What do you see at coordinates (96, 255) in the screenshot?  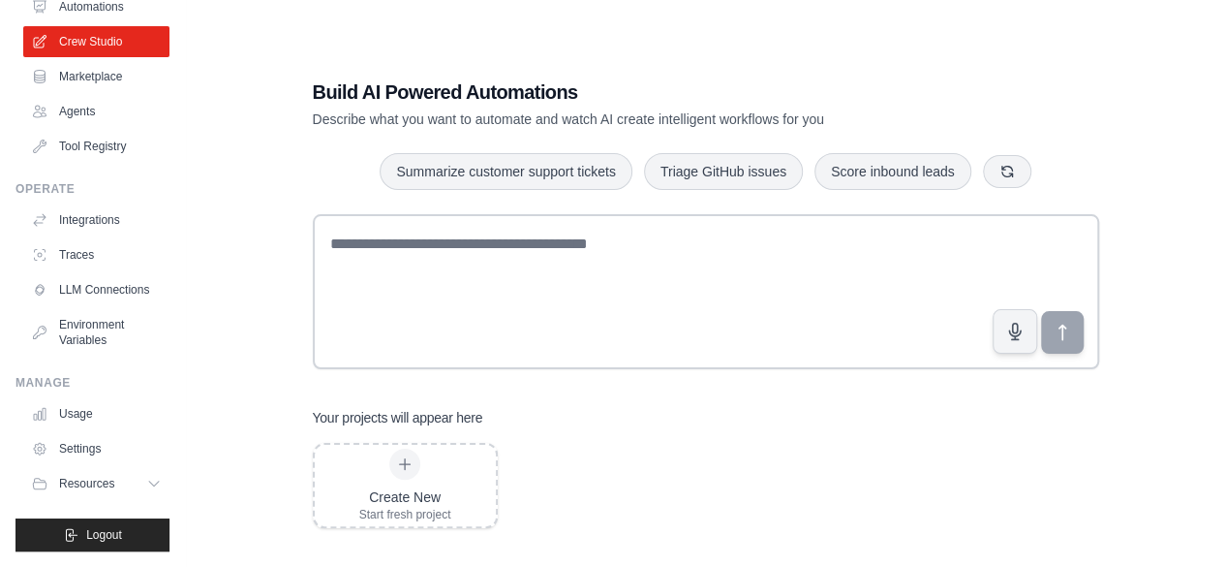 I see `a: Traces` at bounding box center [96, 255].